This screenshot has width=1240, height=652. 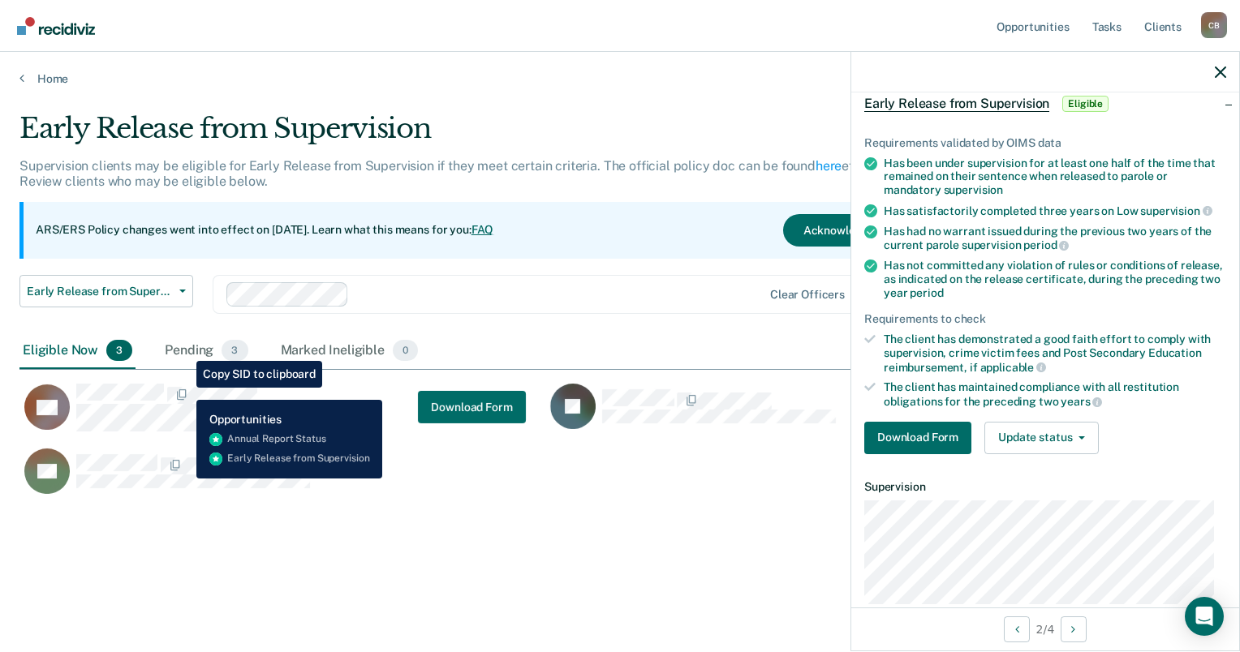 I want to click on div: Has satisfactorily completed three years on Low, so click(x=1055, y=211).